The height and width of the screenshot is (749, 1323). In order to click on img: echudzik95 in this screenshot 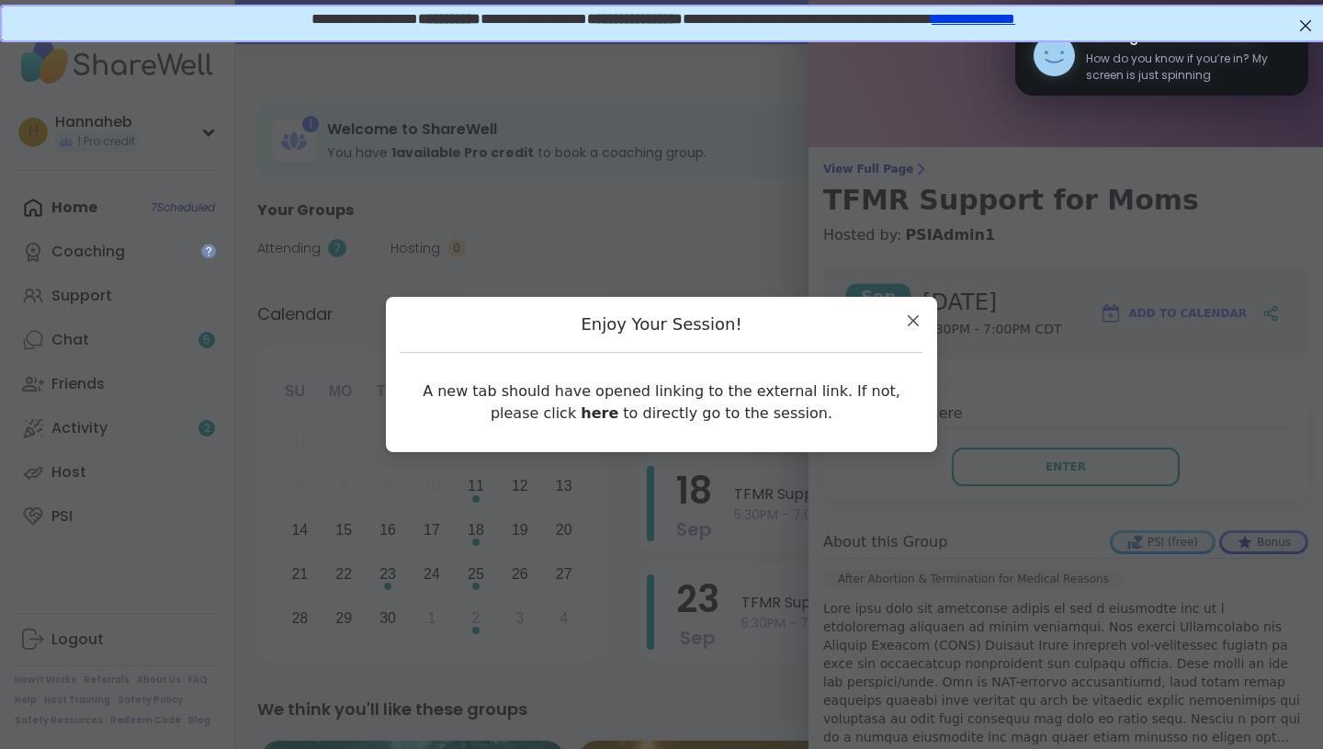, I will do `click(1054, 55)`.